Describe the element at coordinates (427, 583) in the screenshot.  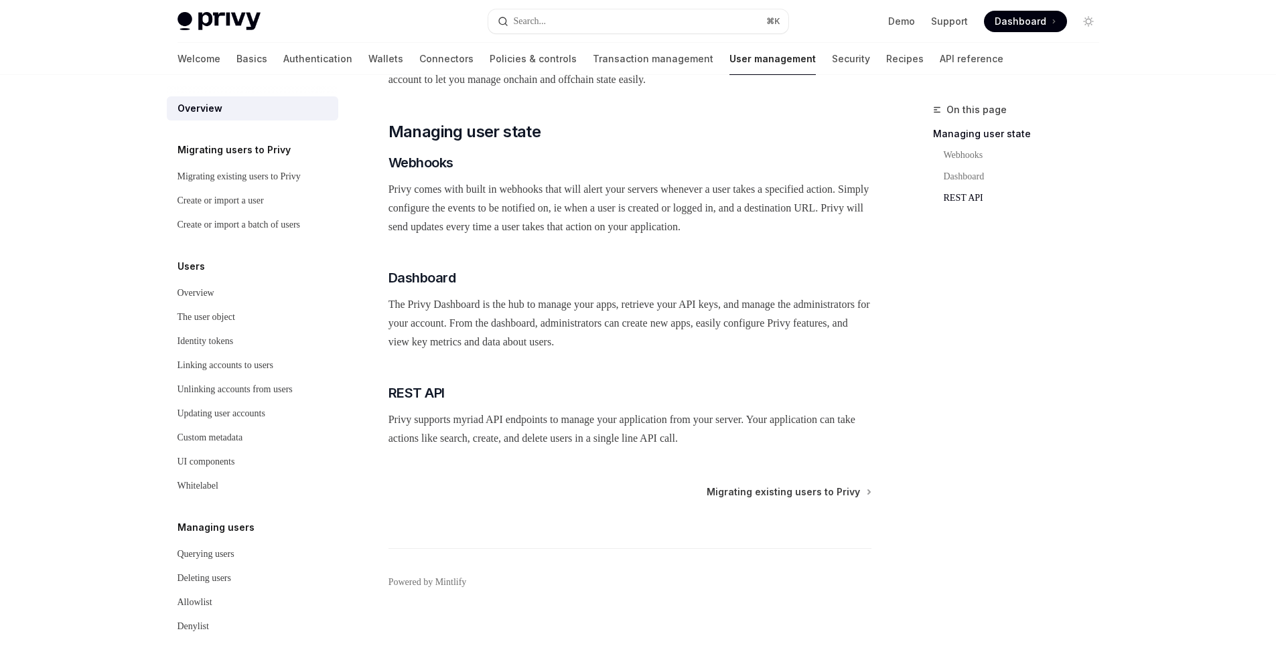
I see `a: Powered by Mintlify` at that location.